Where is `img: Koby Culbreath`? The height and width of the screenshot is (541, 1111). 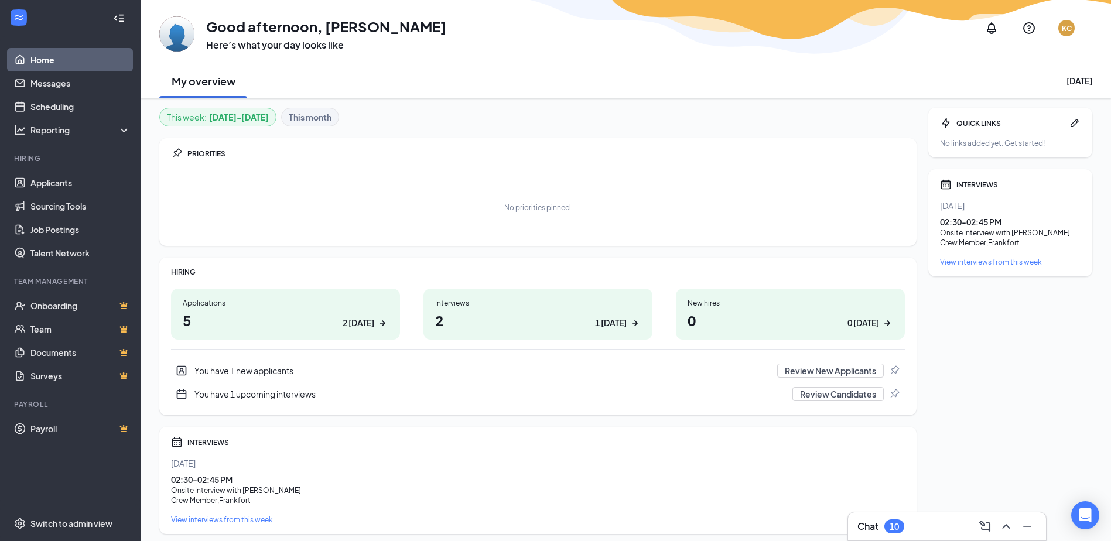 img: Koby Culbreath is located at coordinates (177, 34).